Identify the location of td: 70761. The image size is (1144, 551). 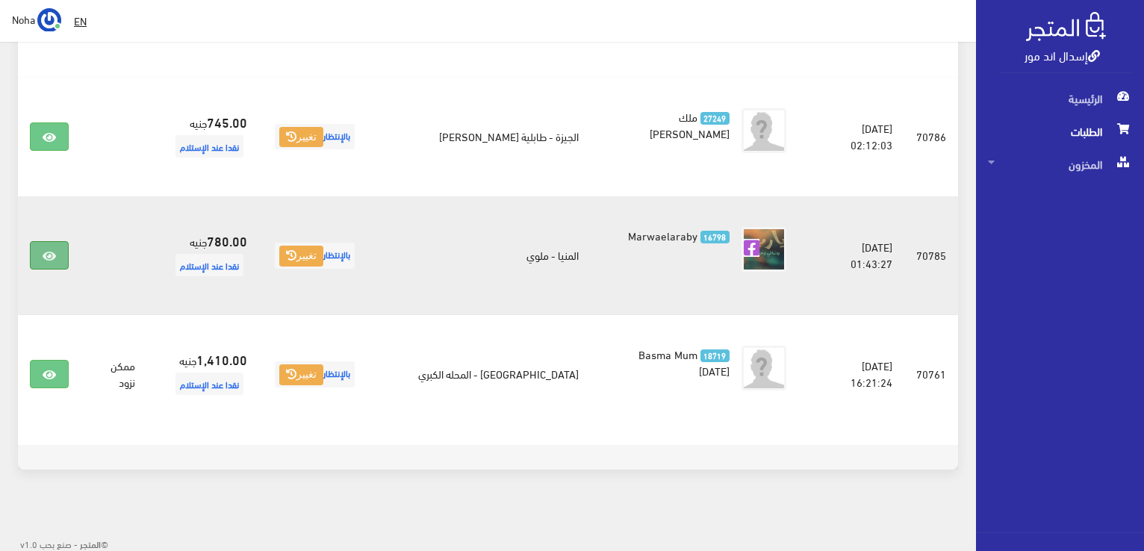
(931, 374).